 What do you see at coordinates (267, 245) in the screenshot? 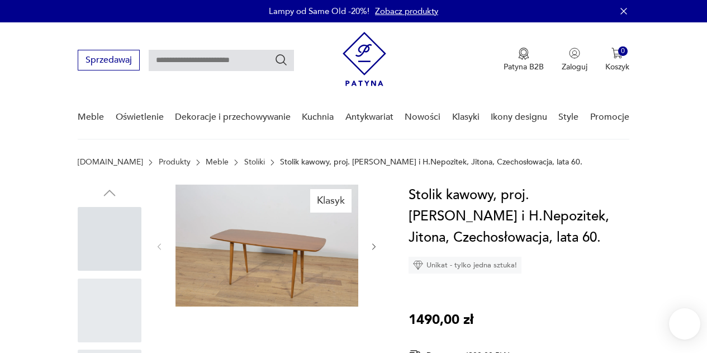
I see `img: Zdjęcie produktu Stolik kawowy, proj. B. Landsman i H.Nepozitek, Jitona, Czechosłowacja, lata 60.` at bounding box center [267, 245].